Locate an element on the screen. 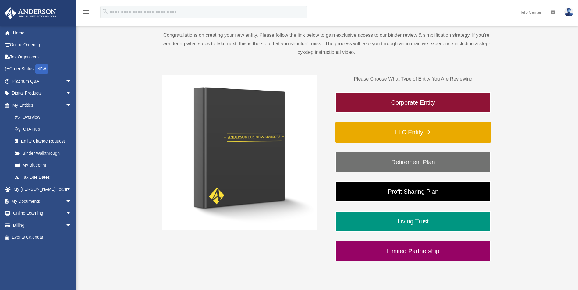 Image resolution: width=578 pixels, height=290 pixels. a: menu is located at coordinates (86, 13).